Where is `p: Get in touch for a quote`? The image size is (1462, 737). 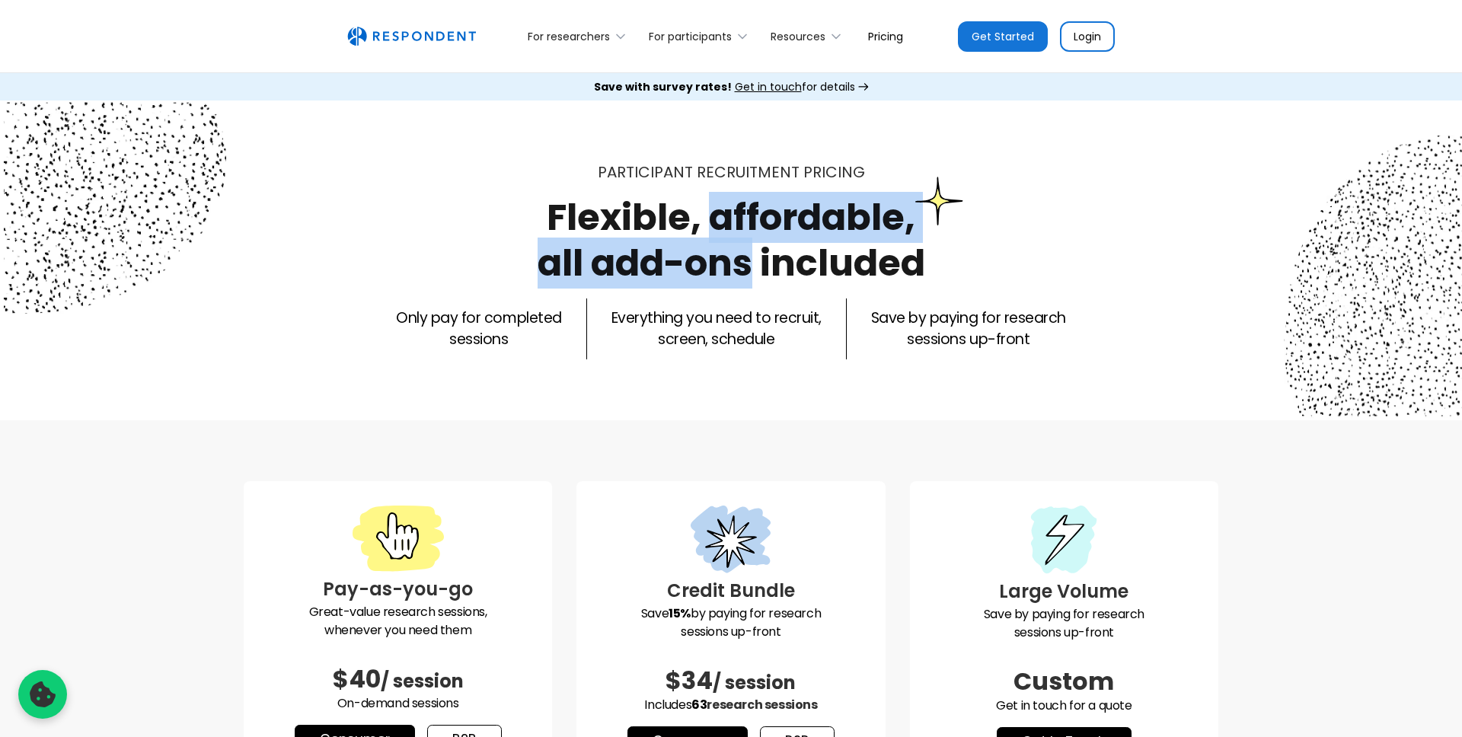
p: Get in touch for a quote is located at coordinates (1064, 706).